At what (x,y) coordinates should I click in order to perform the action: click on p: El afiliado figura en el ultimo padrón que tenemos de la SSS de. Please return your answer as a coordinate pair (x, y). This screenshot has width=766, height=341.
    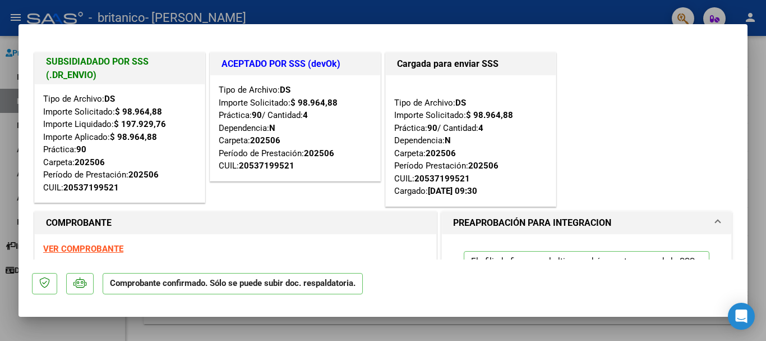
    Looking at the image, I should click on (587, 272).